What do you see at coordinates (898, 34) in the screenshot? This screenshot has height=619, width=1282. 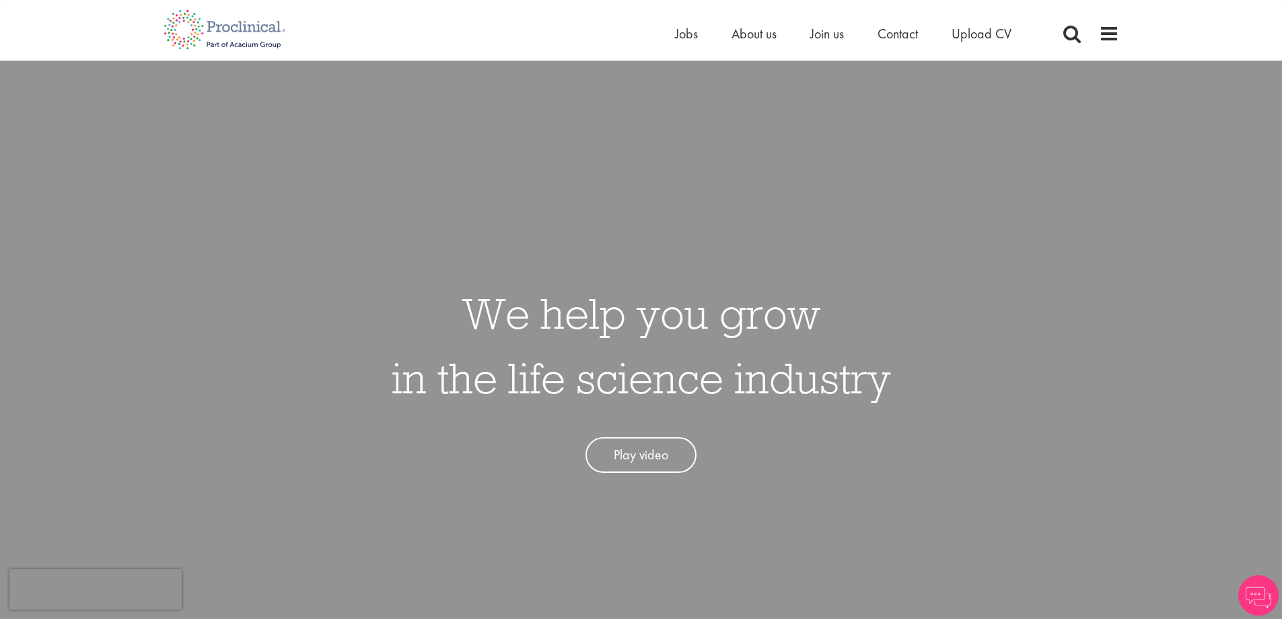 I see `span: Contact` at bounding box center [898, 34].